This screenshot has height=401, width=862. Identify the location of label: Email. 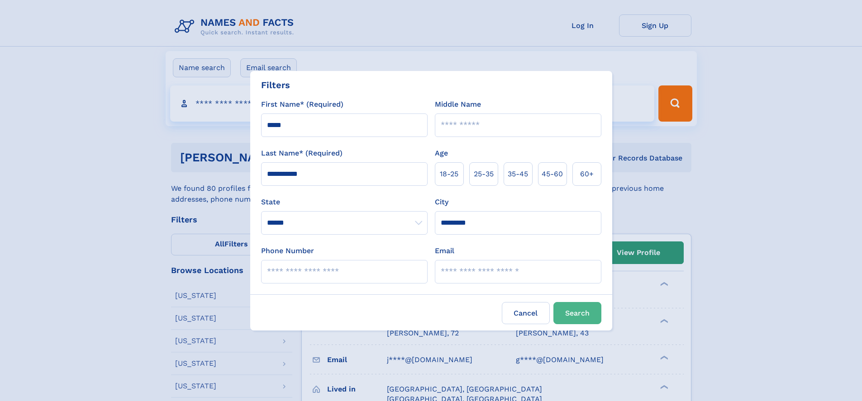
(444, 251).